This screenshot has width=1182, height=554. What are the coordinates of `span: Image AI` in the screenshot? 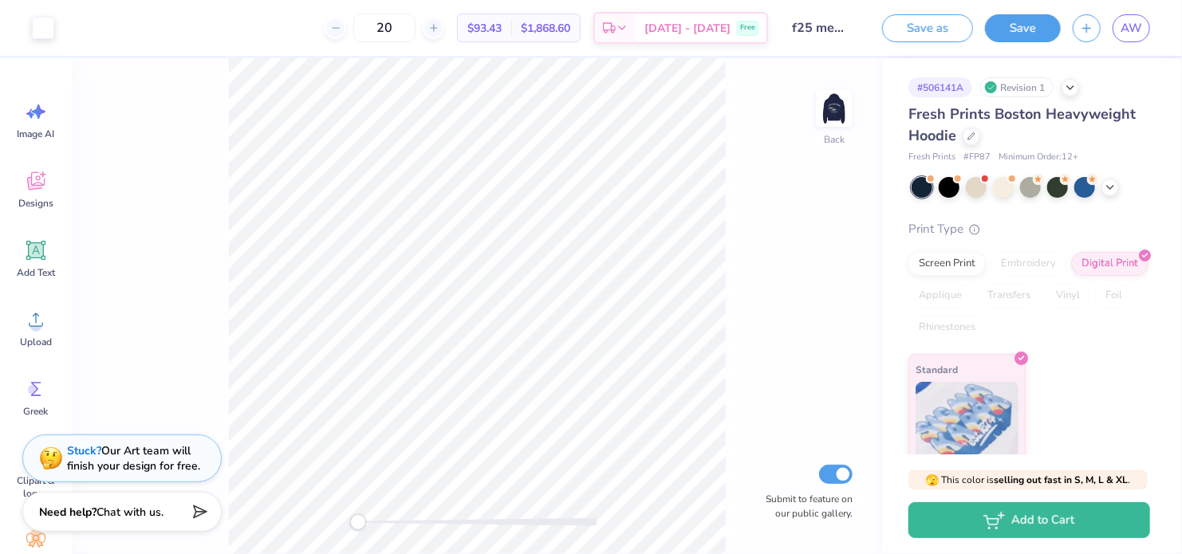 It's located at (36, 134).